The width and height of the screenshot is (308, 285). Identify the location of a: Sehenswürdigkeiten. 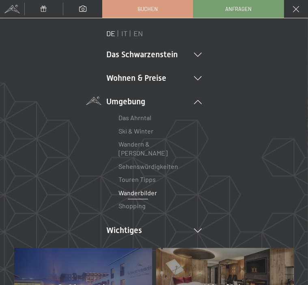
(148, 166).